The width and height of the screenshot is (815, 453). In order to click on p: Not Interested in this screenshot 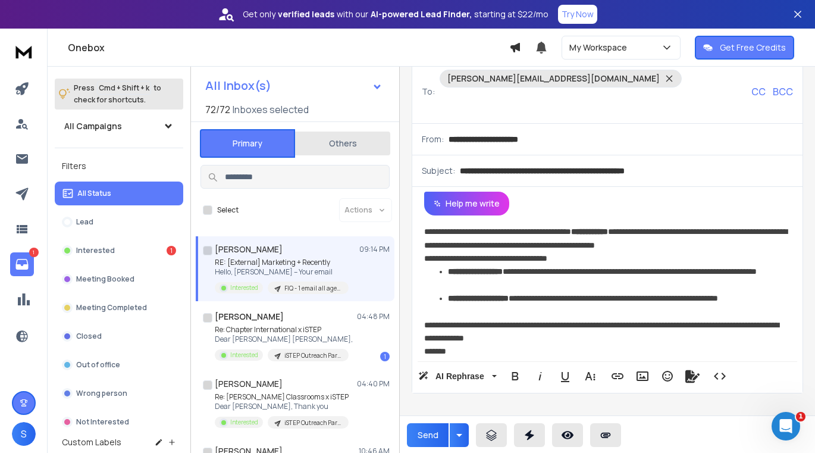, I will do `click(102, 422)`.